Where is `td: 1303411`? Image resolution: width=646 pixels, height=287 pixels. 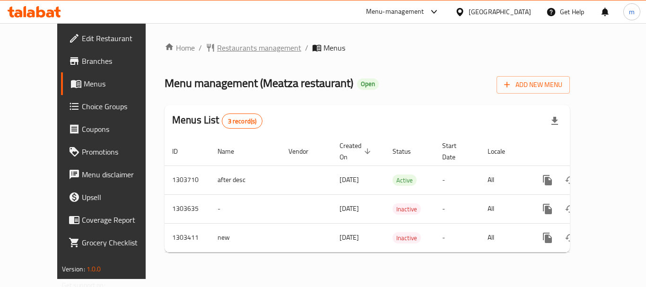
td: 1303411 is located at coordinates (187, 237).